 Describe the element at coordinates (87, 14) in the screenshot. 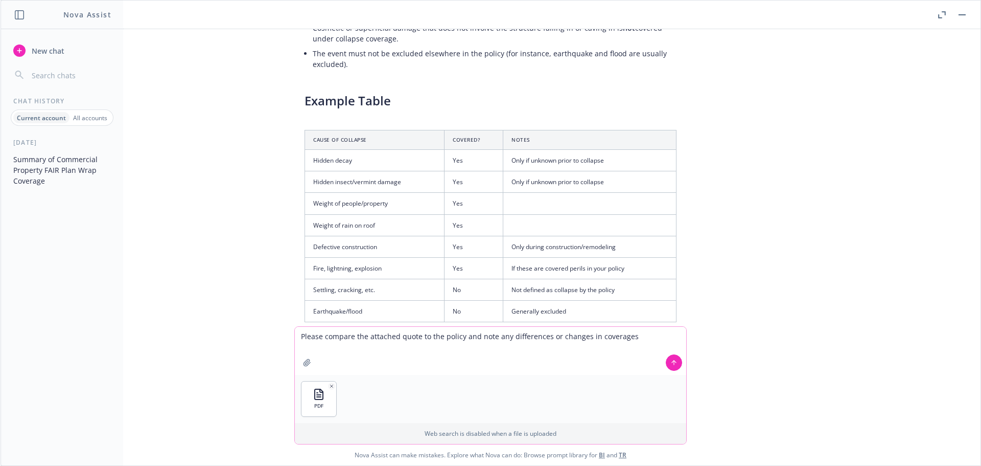

I see `h1: Nova Assist` at that location.